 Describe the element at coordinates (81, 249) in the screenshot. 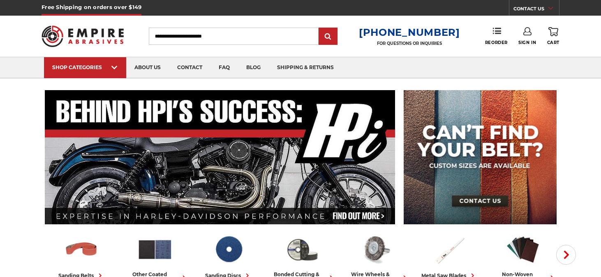

I see `img: Sanding Belts` at that location.